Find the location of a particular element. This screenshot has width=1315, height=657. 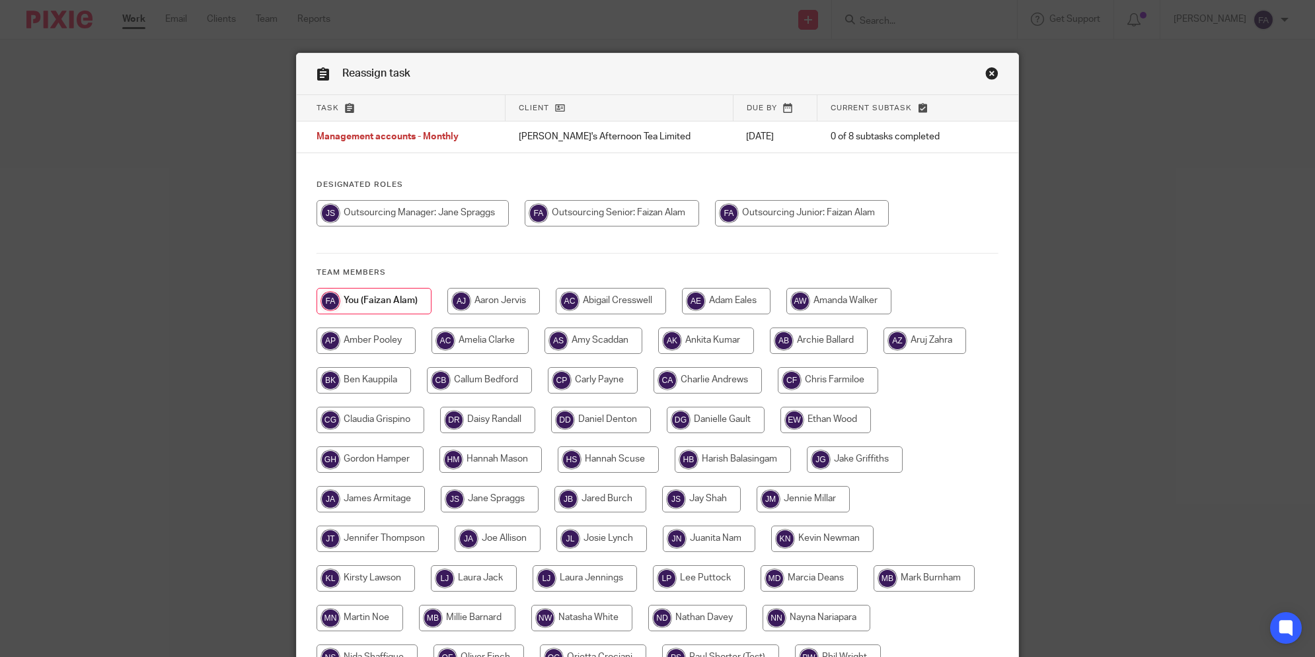

span: Client is located at coordinates (534, 108).